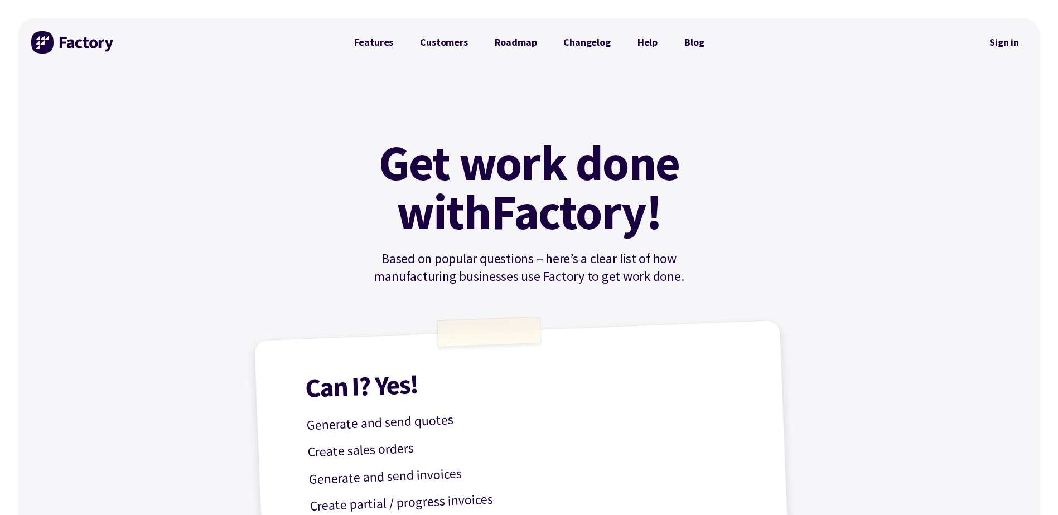 Image resolution: width=1058 pixels, height=515 pixels. Describe the element at coordinates (527, 379) in the screenshot. I see `h1: Can I? Yes!` at that location.